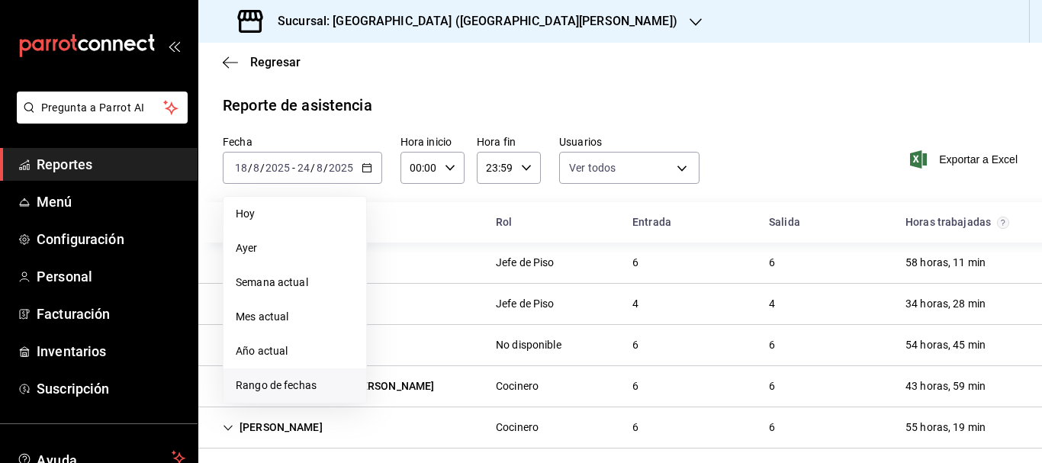 This screenshot has width=1042, height=463. Describe the element at coordinates (592, 168) in the screenshot. I see `span: Ver todos` at that location.